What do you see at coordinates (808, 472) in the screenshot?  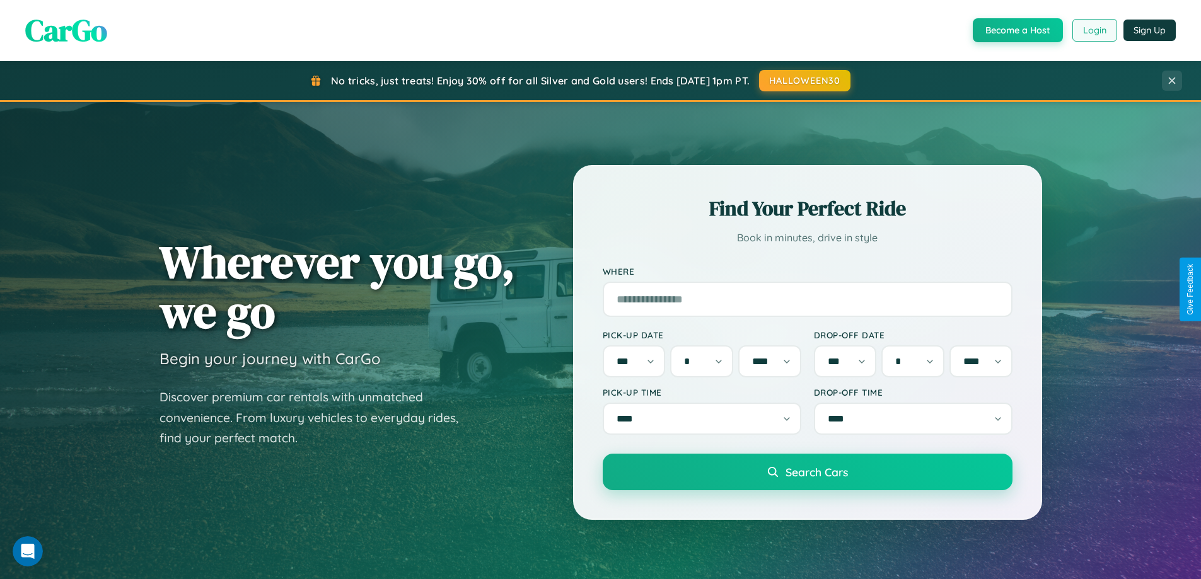 I see `button: Search Cars` at bounding box center [808, 472].